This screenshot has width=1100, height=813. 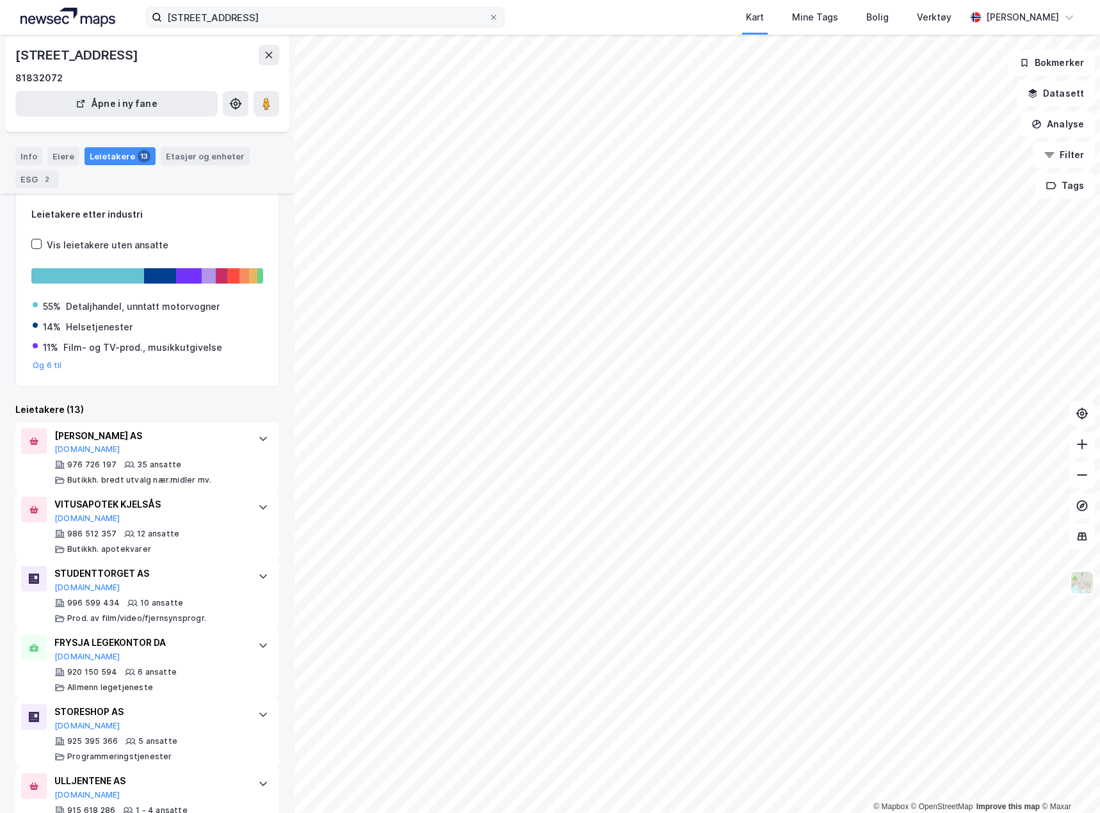 What do you see at coordinates (136, 618) in the screenshot?
I see `div: Prod. av film/video/fjernsynsprogr.` at bounding box center [136, 618].